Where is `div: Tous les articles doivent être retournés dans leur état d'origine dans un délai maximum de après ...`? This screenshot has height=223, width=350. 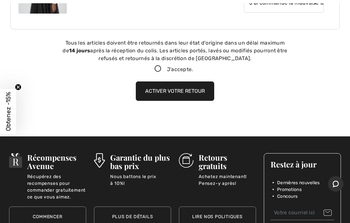 div: Tous les articles doivent être retournés dans leur état d'origine dans un délai maximum de après ... is located at coordinates (175, 51).